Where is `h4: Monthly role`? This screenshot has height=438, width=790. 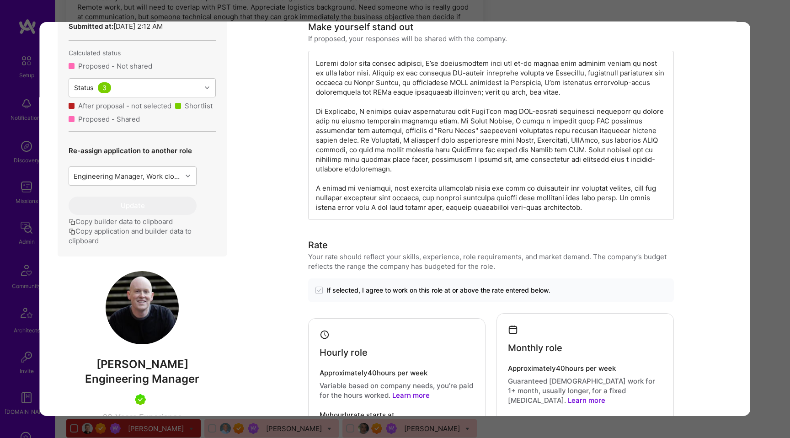
h4: Monthly role is located at coordinates (535, 348).